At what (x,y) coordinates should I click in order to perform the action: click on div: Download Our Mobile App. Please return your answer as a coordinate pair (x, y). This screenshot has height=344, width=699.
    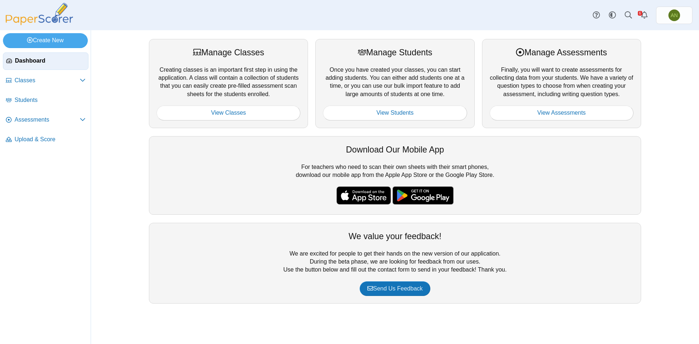
    Looking at the image, I should click on (395, 150).